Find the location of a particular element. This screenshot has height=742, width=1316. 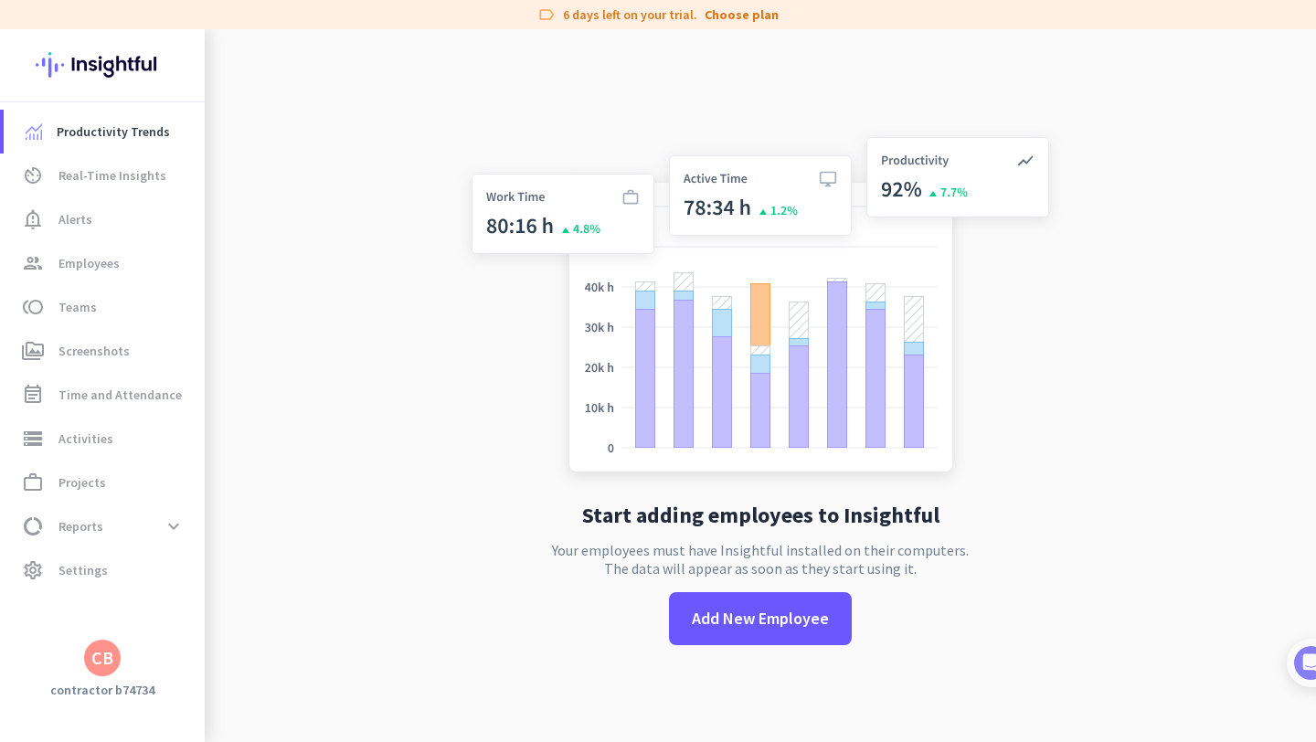

i: perm_media is located at coordinates (33, 351).